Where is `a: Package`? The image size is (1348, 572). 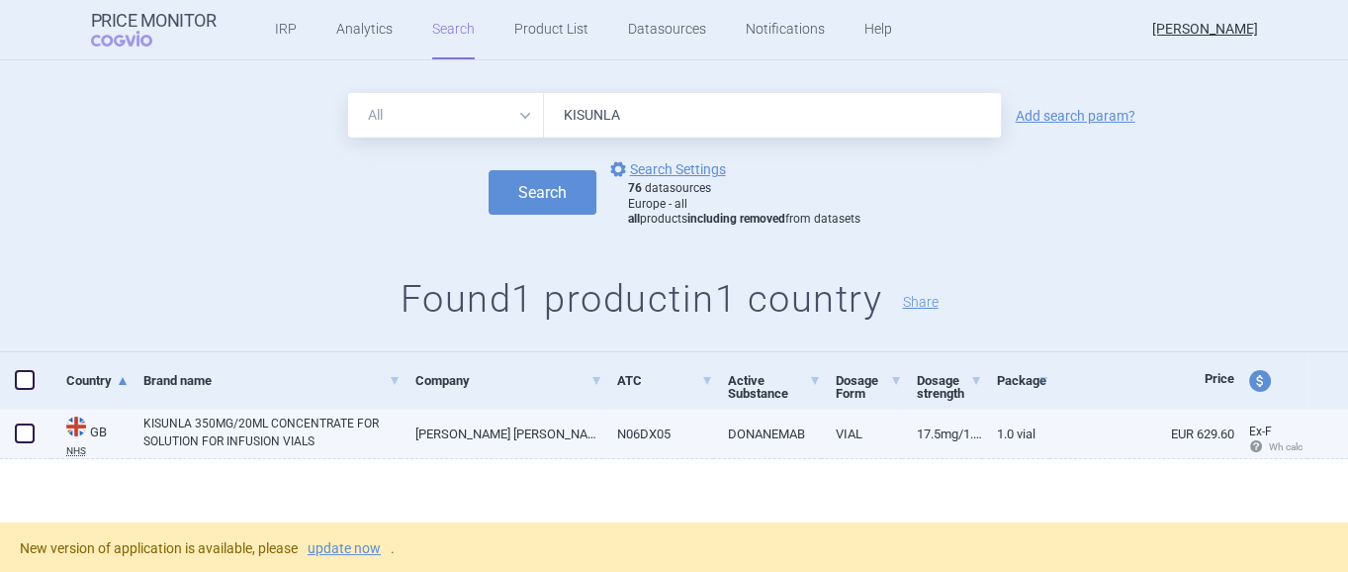 a: Package is located at coordinates (1023, 380).